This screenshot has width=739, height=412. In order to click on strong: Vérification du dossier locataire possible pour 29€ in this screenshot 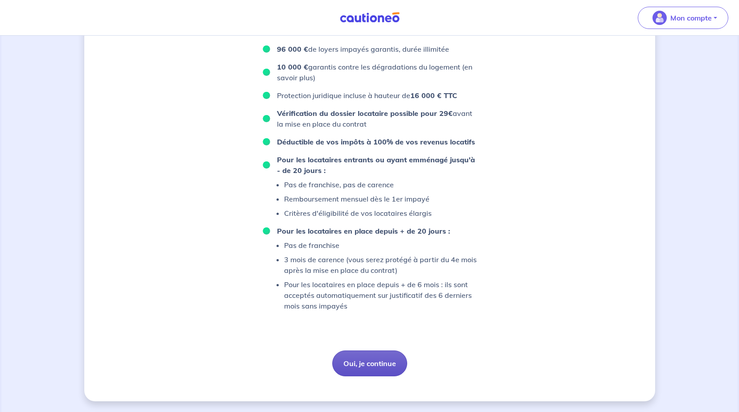, I will do `click(365, 113)`.